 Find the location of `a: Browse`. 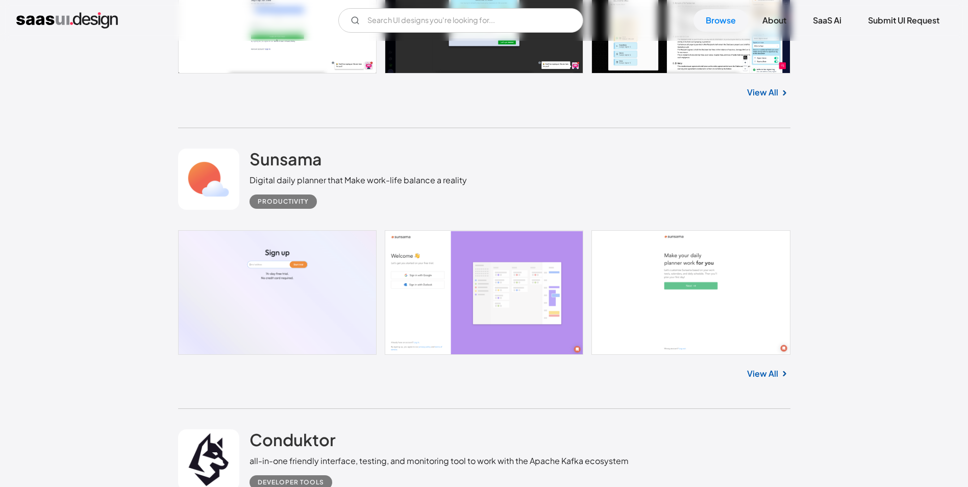

a: Browse is located at coordinates (721, 20).